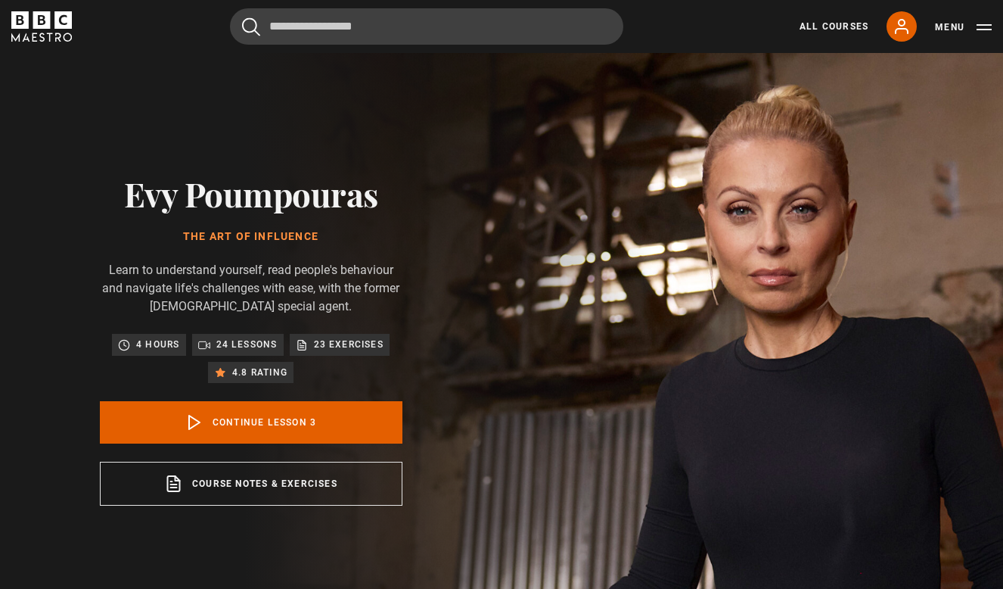 The width and height of the screenshot is (1003, 589). What do you see at coordinates (251, 422) in the screenshot?
I see `a: Continue lesson 3` at bounding box center [251, 422].